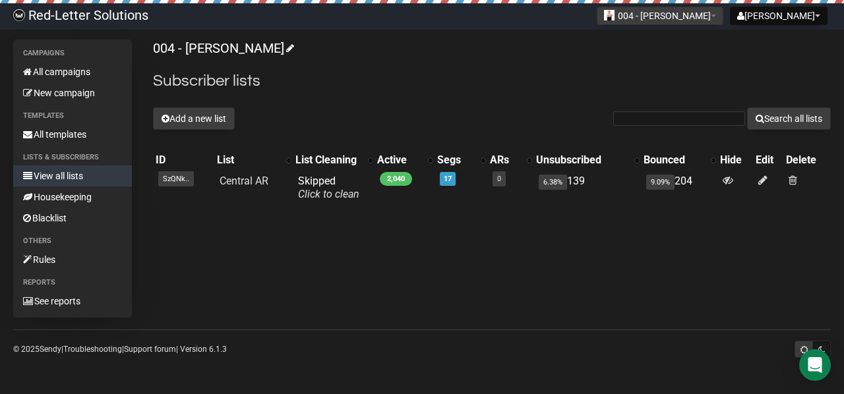 Image resolution: width=844 pixels, height=394 pixels. Describe the element at coordinates (736, 160) in the screenshot. I see `div: Hide` at that location.